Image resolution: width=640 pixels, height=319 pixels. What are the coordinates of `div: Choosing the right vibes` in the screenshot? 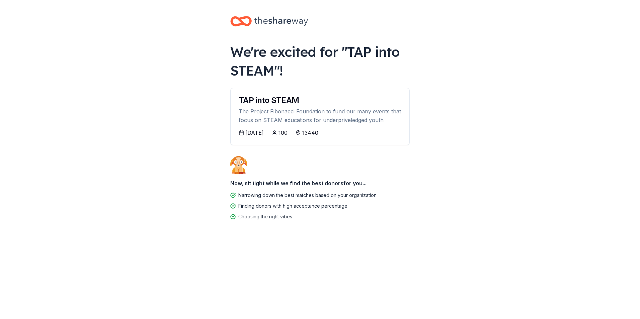 It's located at (265, 217).